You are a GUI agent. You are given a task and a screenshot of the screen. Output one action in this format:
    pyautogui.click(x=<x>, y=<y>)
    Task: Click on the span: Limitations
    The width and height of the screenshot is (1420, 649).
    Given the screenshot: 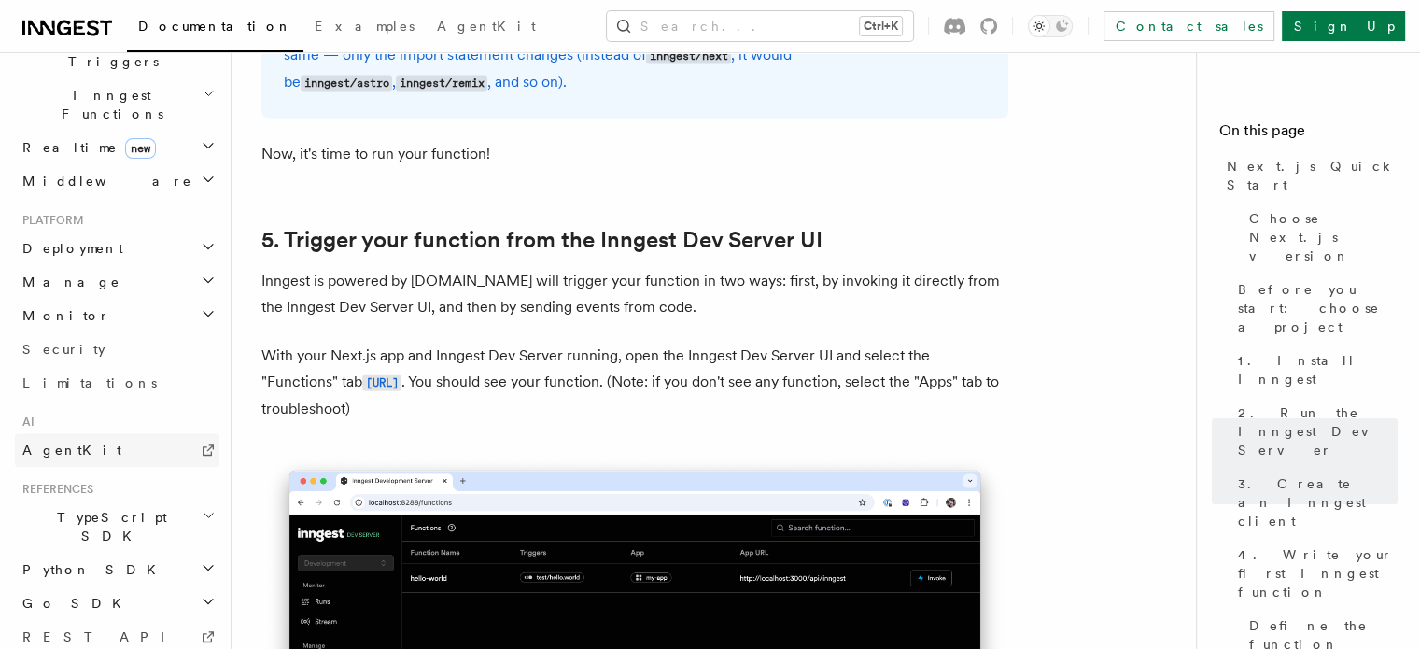 What is the action you would take?
    pyautogui.click(x=90, y=383)
    